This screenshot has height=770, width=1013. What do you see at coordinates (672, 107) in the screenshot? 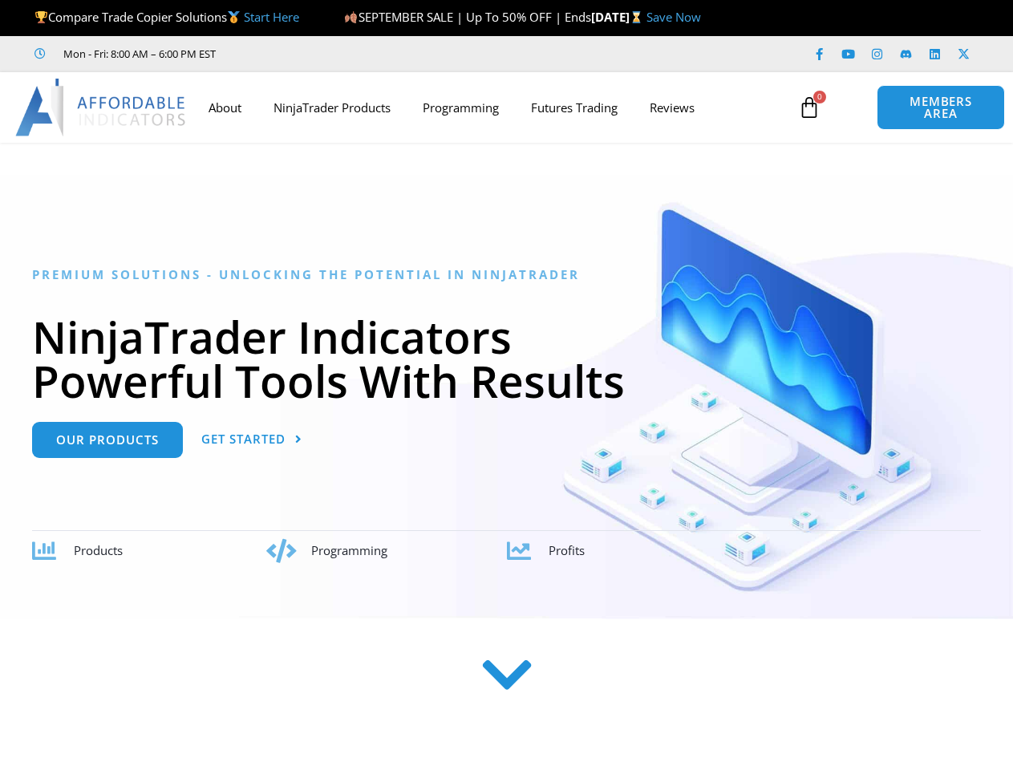
I see `a: Reviews` at bounding box center [672, 107].